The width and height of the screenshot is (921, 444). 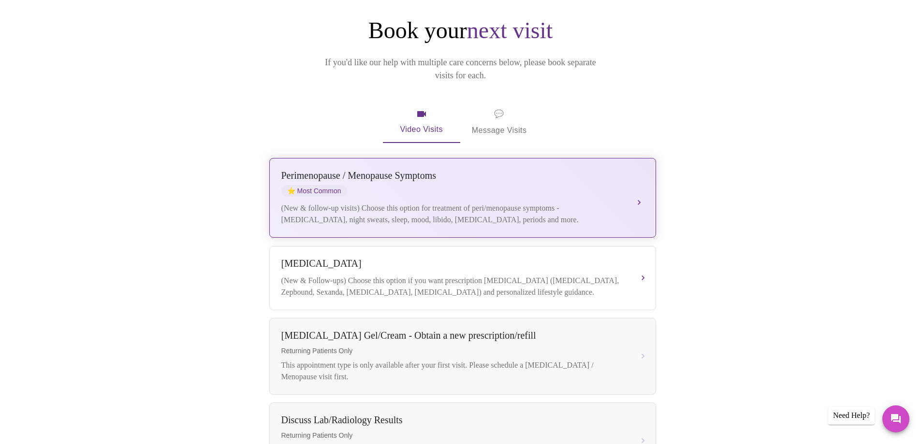 What do you see at coordinates (291, 191) in the screenshot?
I see `span: star` at bounding box center [291, 191].